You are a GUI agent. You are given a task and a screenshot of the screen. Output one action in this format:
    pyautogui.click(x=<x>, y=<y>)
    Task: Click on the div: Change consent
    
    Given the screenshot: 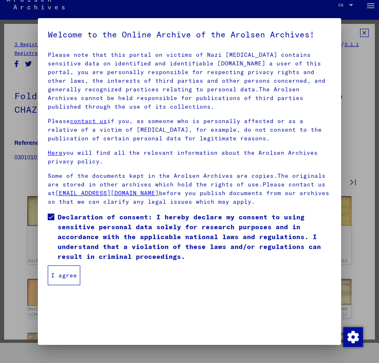 What is the action you would take?
    pyautogui.click(x=352, y=336)
    